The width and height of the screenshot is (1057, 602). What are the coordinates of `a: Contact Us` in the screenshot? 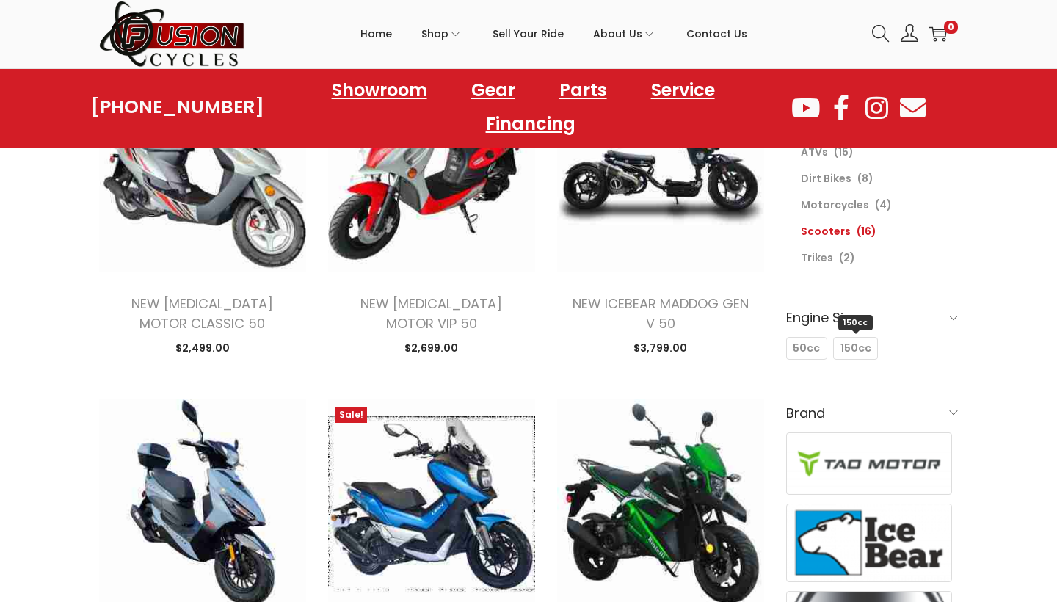 It's located at (717, 34).